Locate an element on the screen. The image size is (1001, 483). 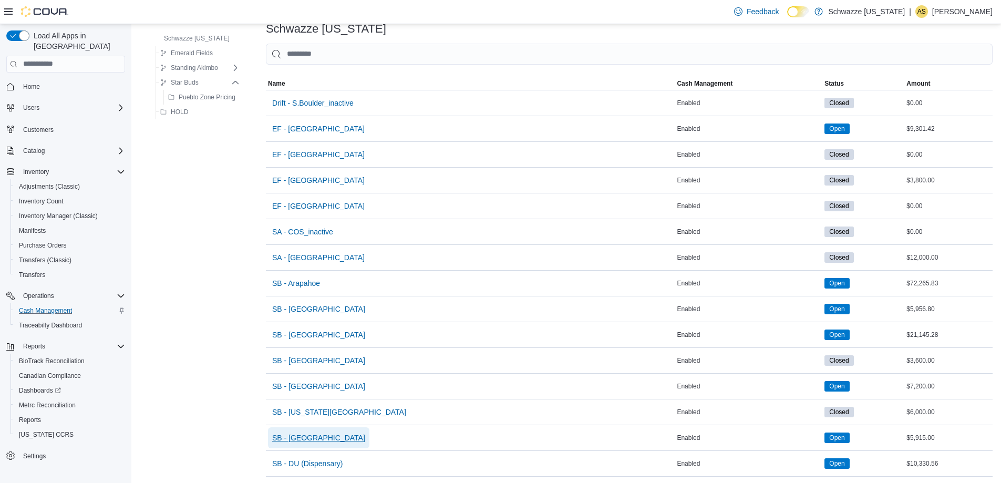
div: $7,200.00 is located at coordinates (948, 386).